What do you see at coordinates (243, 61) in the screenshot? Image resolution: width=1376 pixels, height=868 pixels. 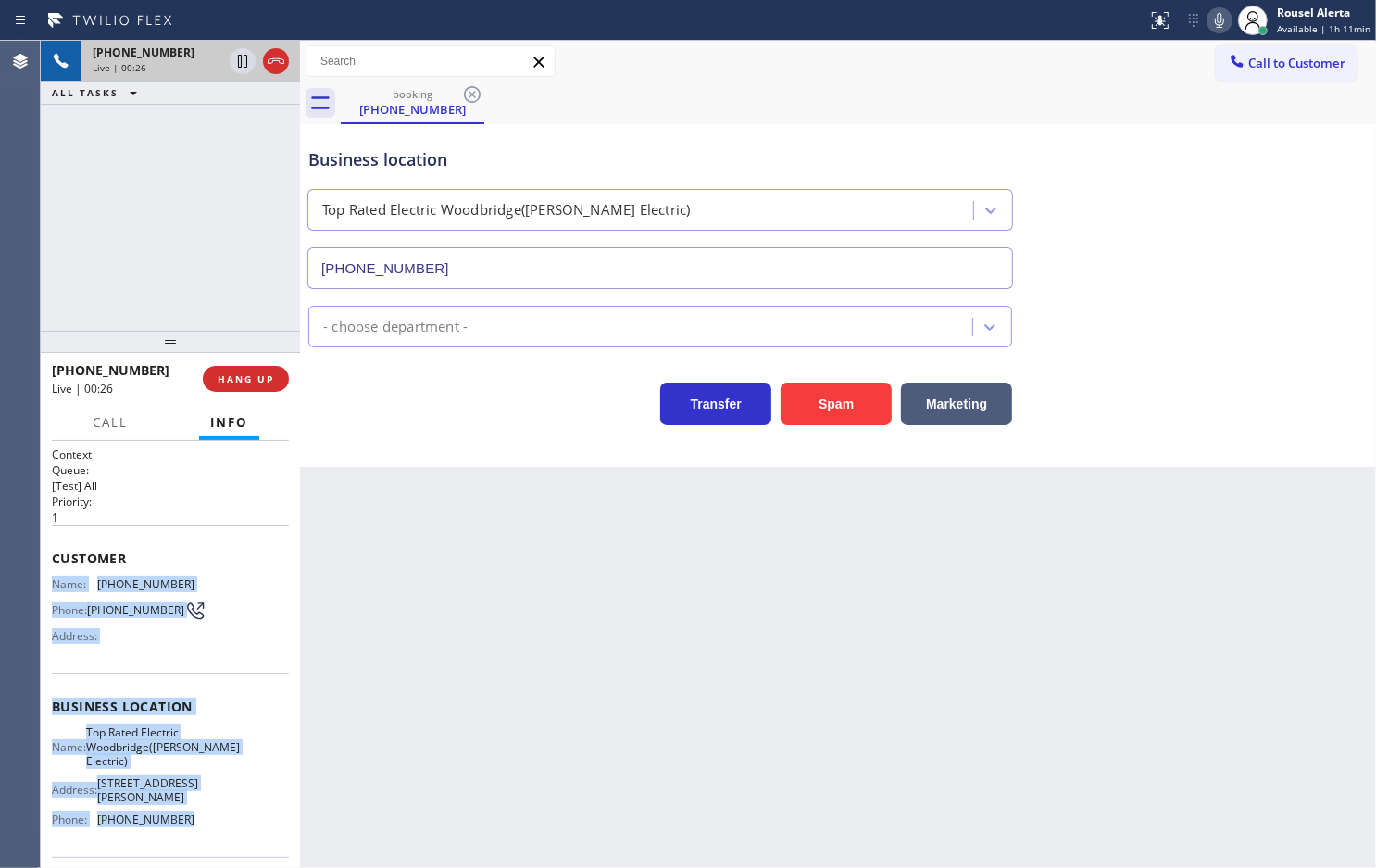 I see `button: Hold Customer` at bounding box center [243, 61].